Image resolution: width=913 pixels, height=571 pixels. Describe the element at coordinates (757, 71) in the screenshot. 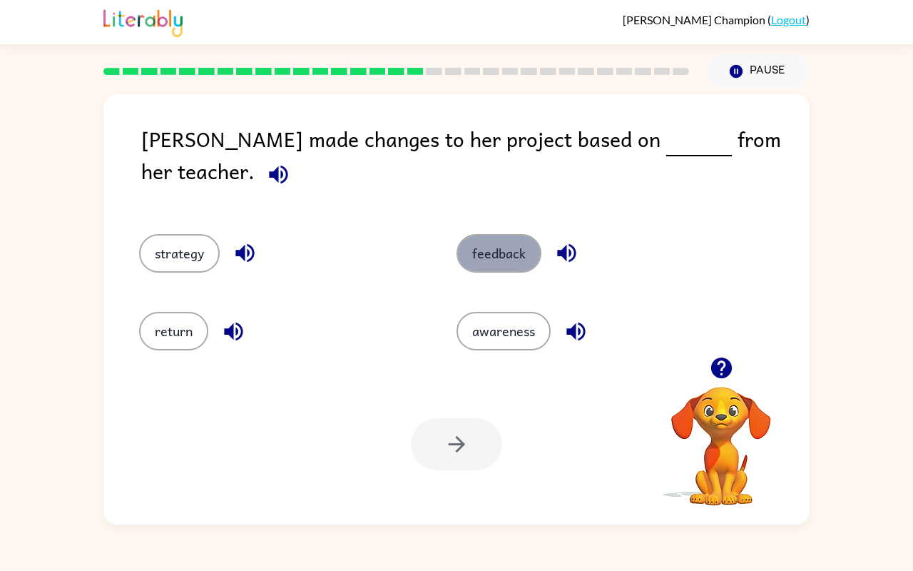

I see `button: Pause` at that location.